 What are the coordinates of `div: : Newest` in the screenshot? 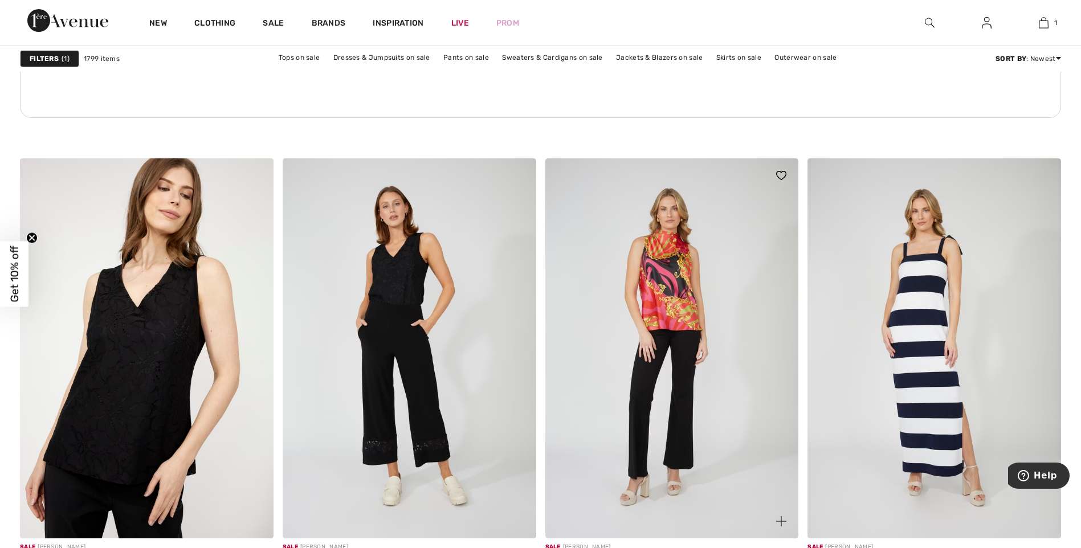 It's located at (1028, 59).